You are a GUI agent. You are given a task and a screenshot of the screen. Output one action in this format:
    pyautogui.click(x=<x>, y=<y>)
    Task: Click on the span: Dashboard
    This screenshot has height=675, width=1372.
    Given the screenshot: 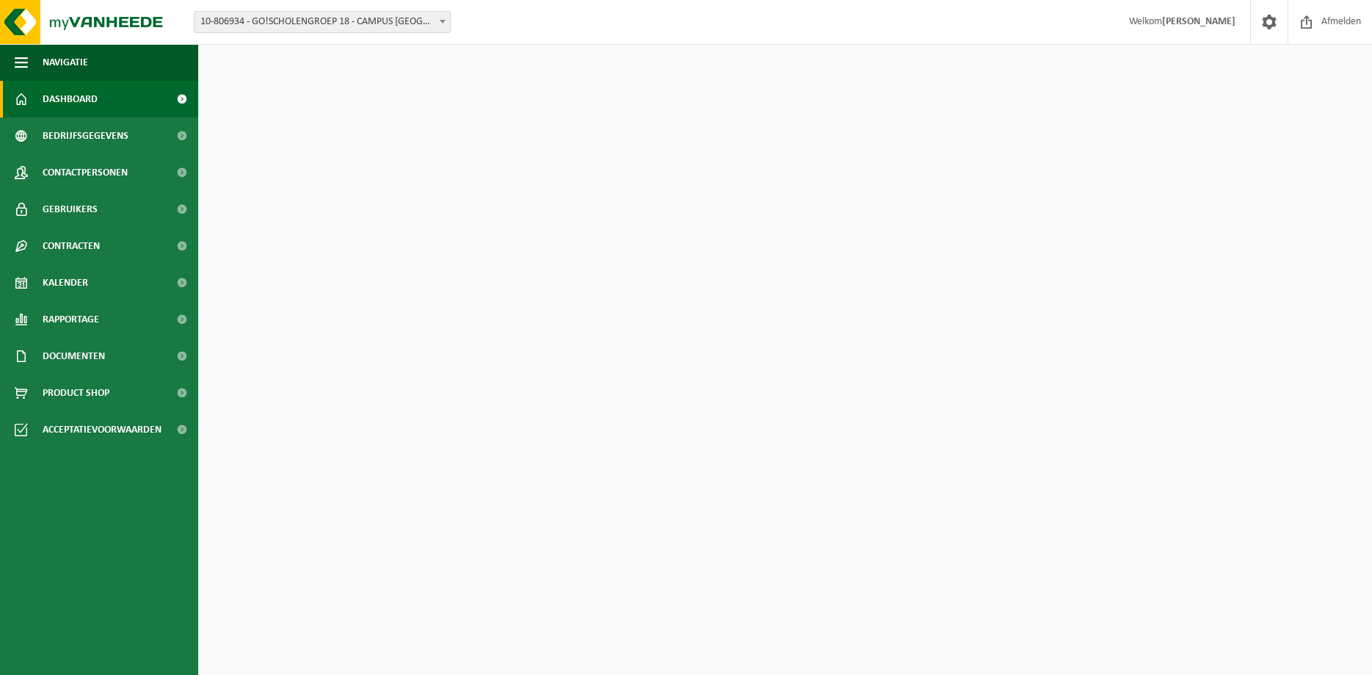 What is the action you would take?
    pyautogui.click(x=70, y=99)
    